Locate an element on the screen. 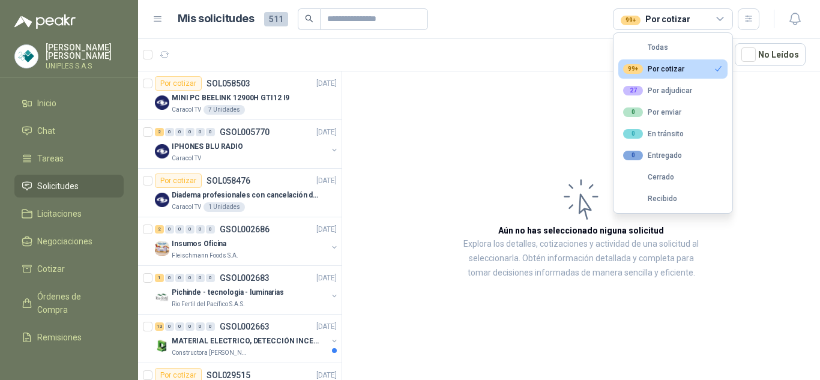  div: Por adjudicar is located at coordinates (658, 91).